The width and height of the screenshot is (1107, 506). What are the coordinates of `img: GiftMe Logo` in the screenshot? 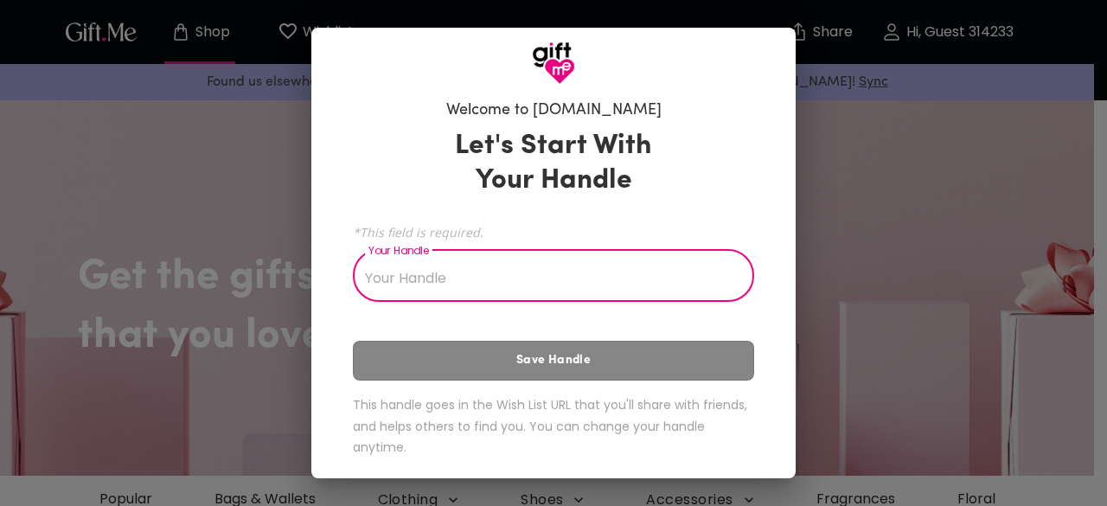 It's located at (553, 63).